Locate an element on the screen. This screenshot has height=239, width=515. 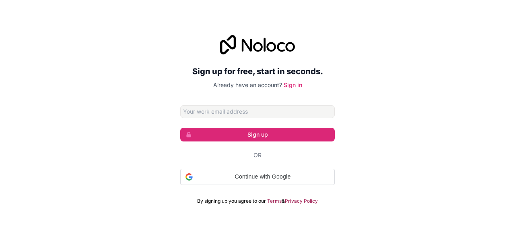
span: Already have an account? is located at coordinates (248, 85).